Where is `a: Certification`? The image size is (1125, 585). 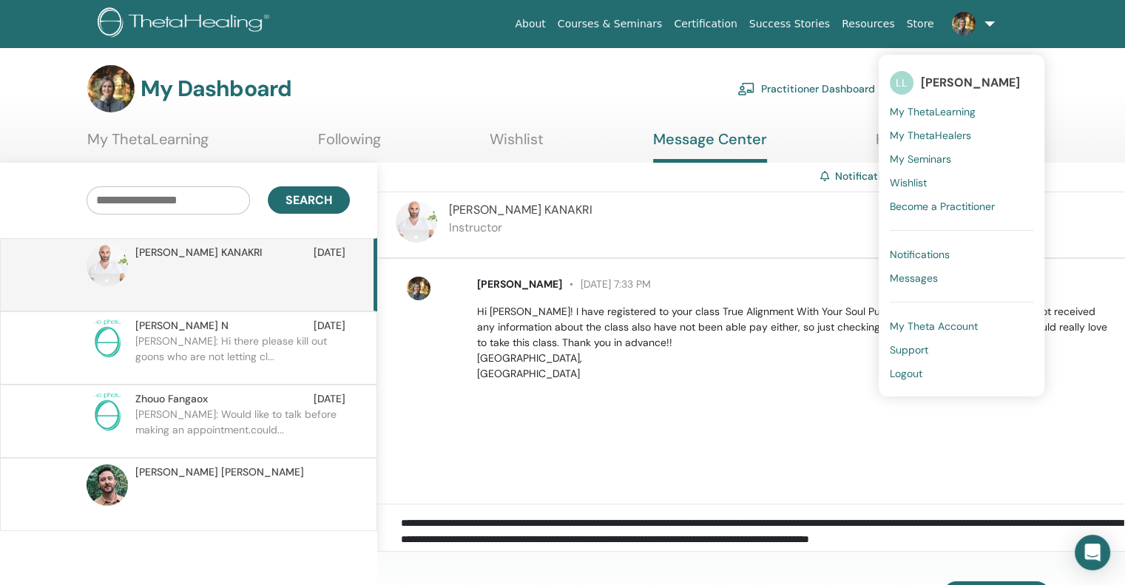
a: Certification is located at coordinates (705, 24).